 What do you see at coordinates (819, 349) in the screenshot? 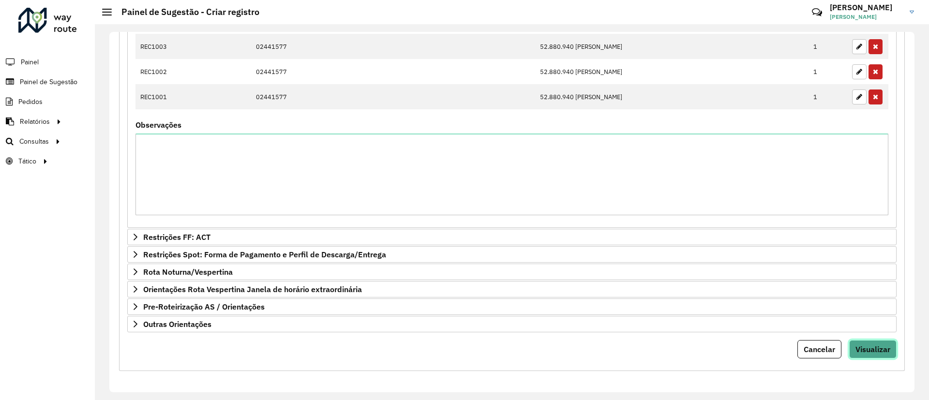
I see `button: Cancelar` at bounding box center [819, 349].